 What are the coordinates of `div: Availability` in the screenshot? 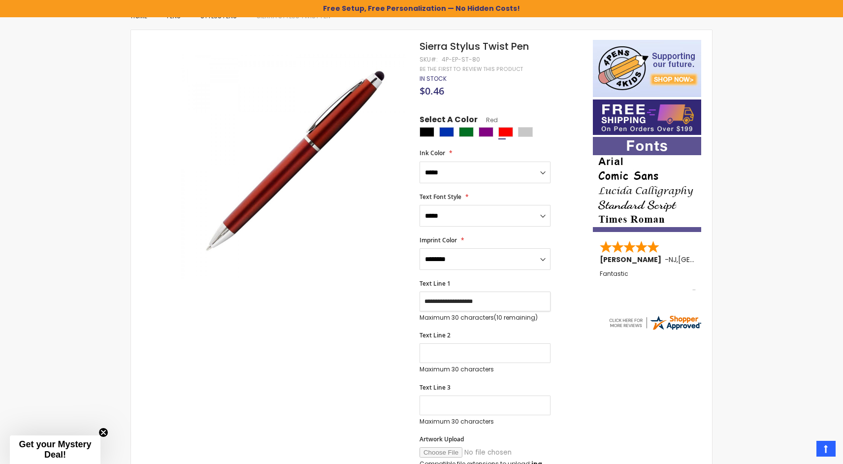 It's located at (433, 79).